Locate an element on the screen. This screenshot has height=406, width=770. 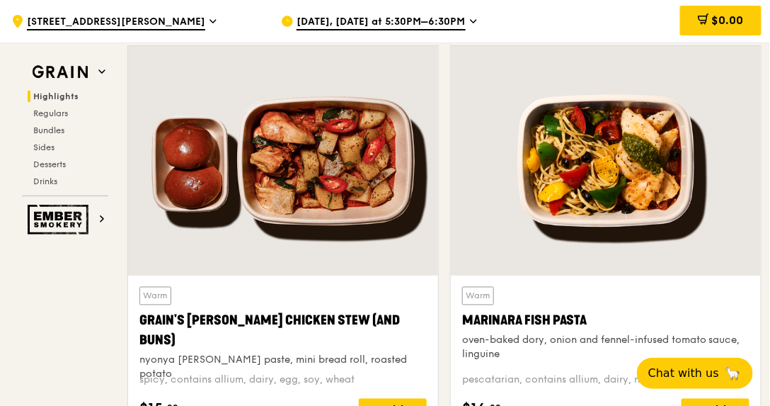
img: Ember Smokery web logo is located at coordinates (60, 219).